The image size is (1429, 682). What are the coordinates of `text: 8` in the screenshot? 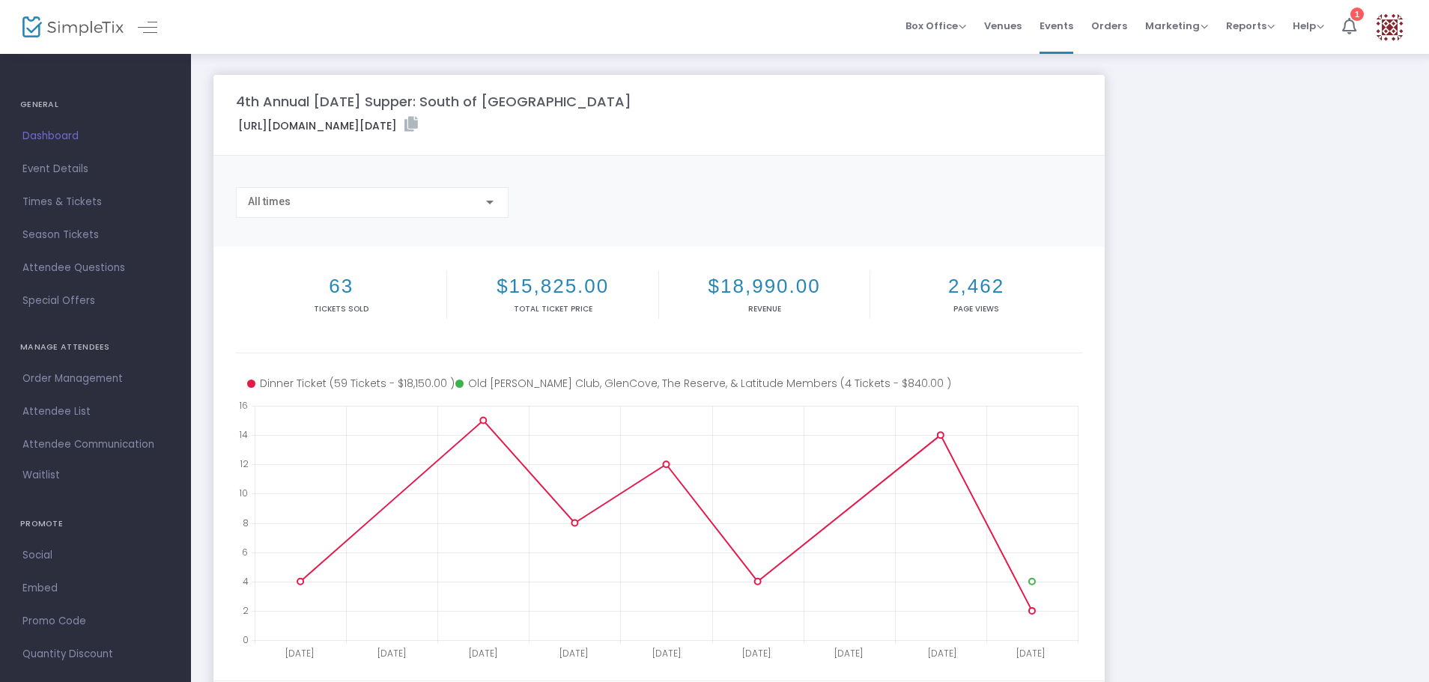 It's located at (246, 522).